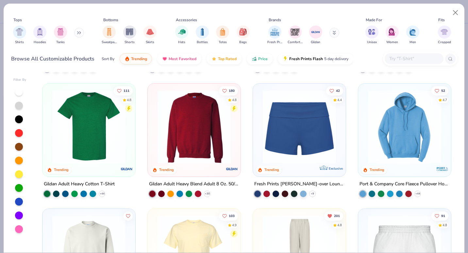 This screenshot has height=253, width=468. What do you see at coordinates (263, 59) in the screenshot?
I see `span: Price` at bounding box center [263, 59].